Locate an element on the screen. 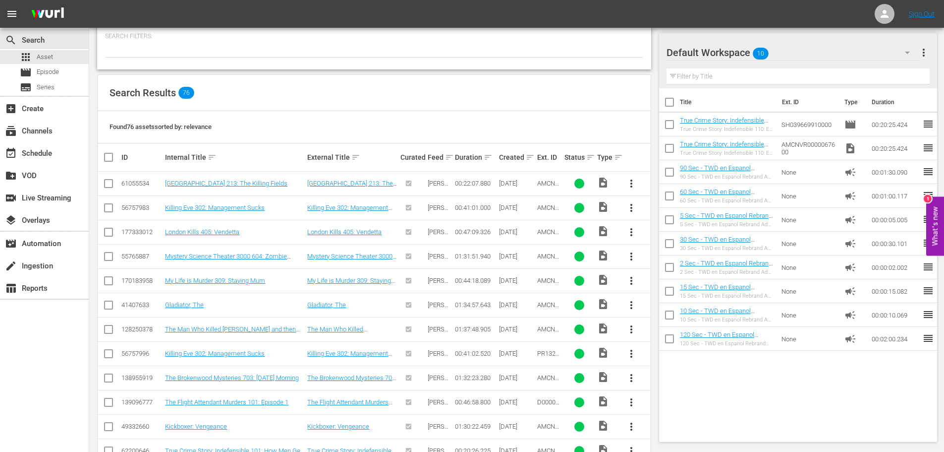 The image size is (944, 452). div: 00:47:09.326 is located at coordinates (475, 231).